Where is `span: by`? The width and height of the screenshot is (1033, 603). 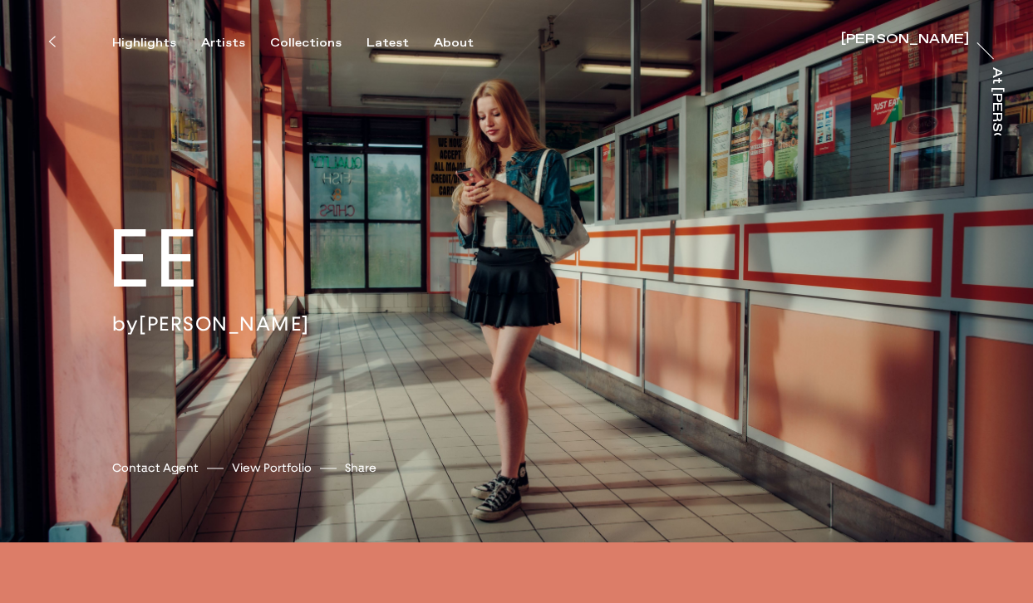
span: by is located at coordinates (126, 323).